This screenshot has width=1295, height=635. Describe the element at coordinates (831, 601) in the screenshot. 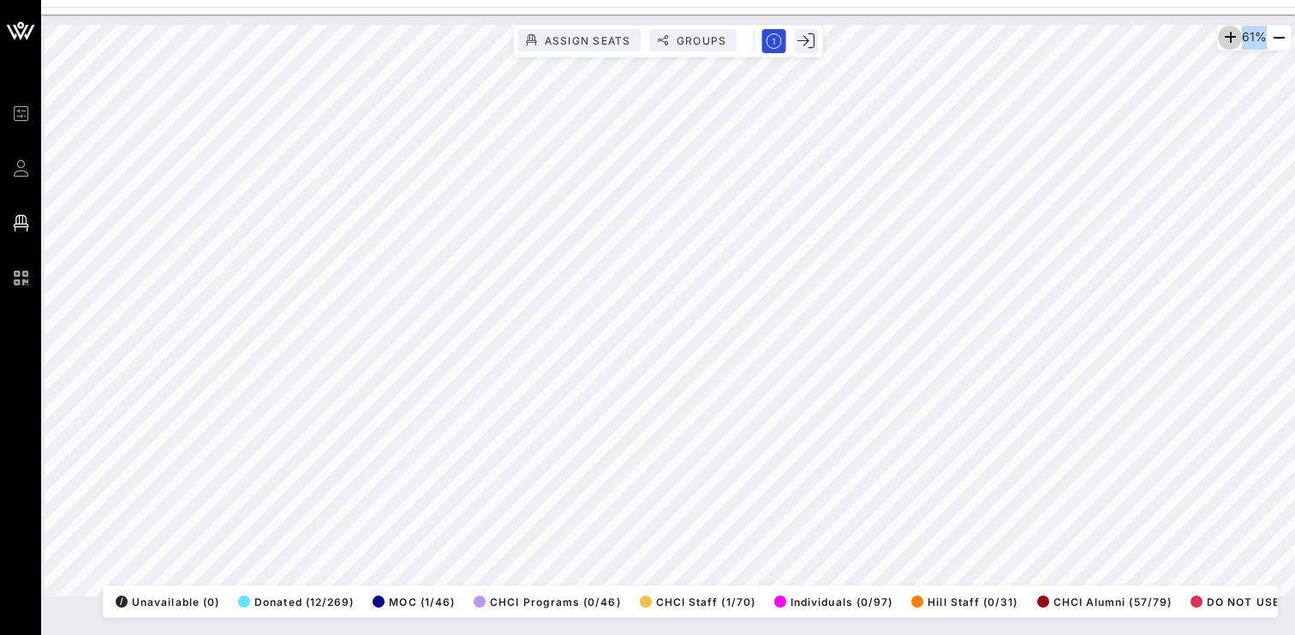

I see `button: Individuals (0/97)` at that location.